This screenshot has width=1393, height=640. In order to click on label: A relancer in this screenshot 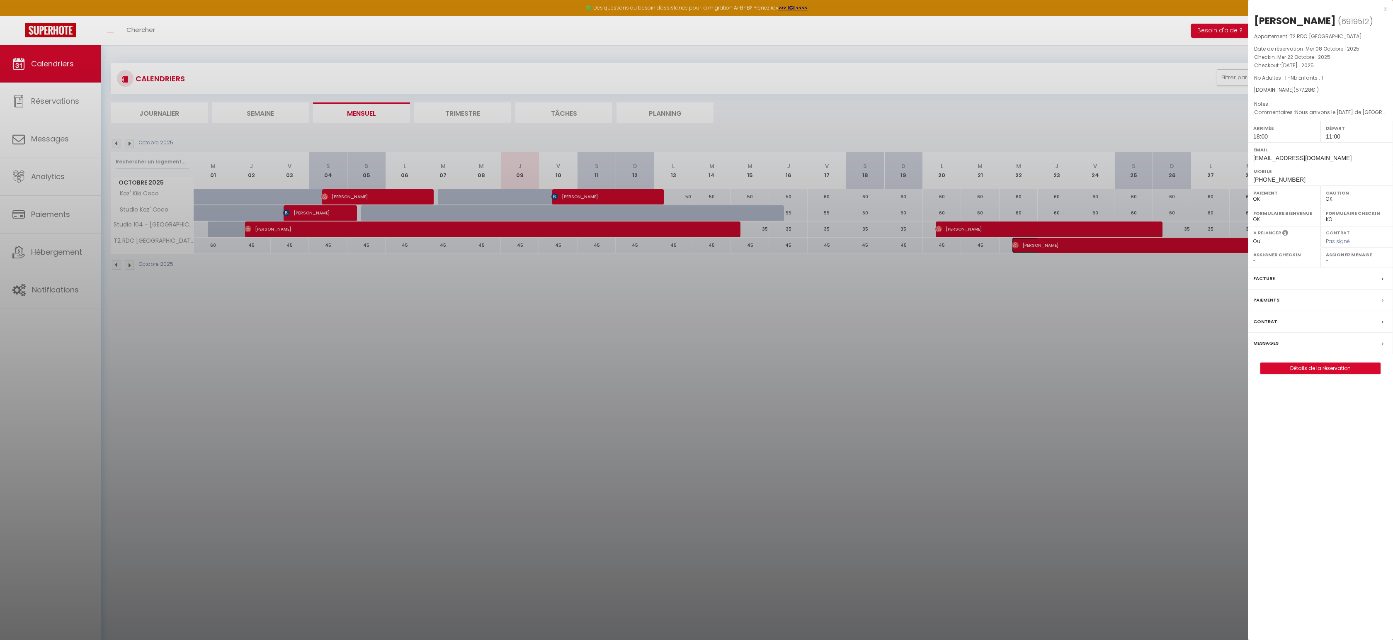, I will do `click(1267, 233)`.